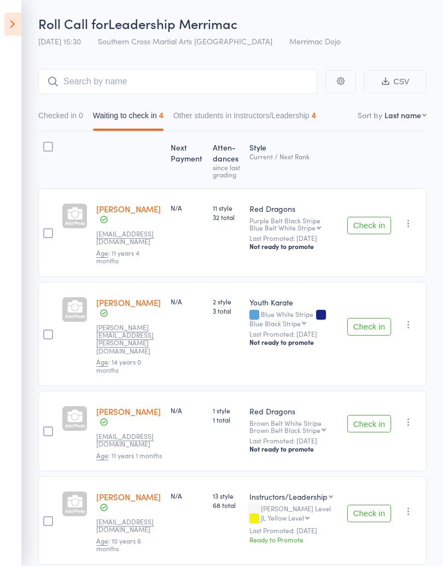  I want to click on div: since last grading, so click(227, 171).